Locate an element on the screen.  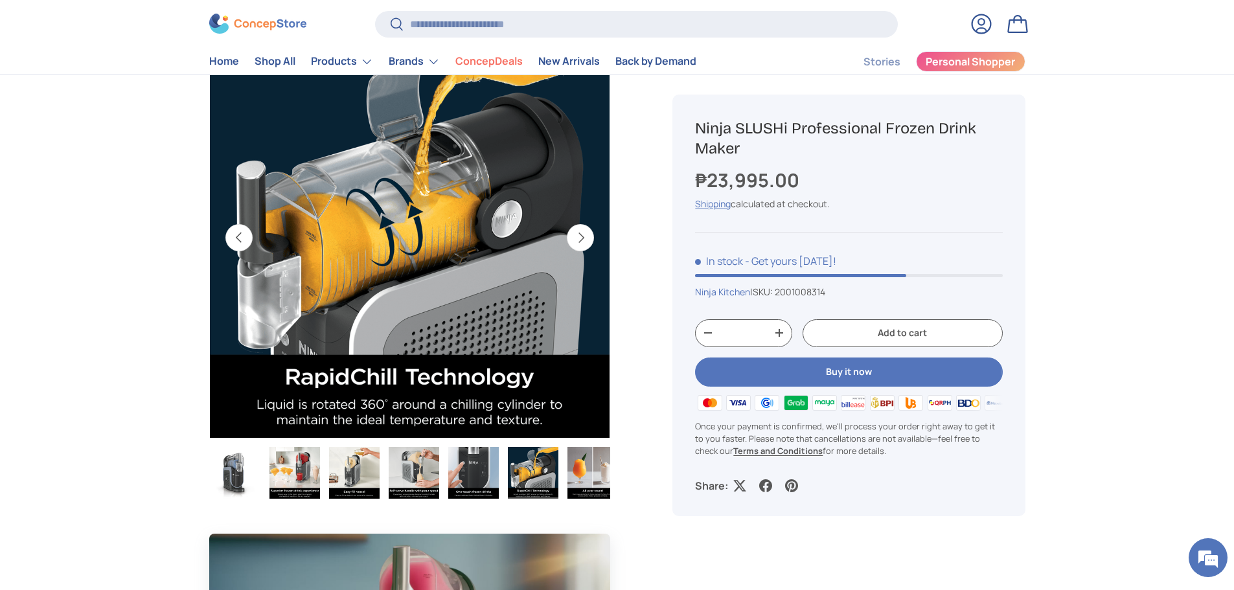
span: In stock is located at coordinates (719, 261).